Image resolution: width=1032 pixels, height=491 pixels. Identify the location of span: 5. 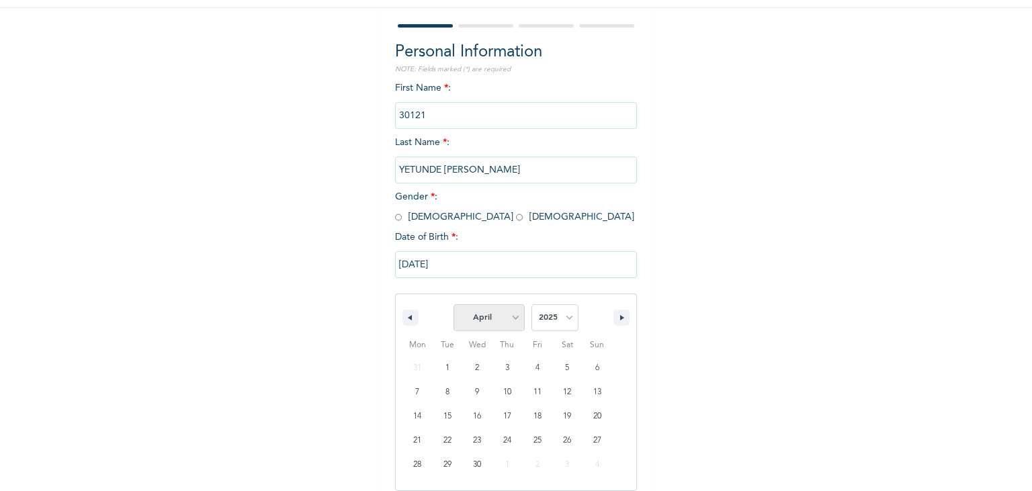
(567, 368).